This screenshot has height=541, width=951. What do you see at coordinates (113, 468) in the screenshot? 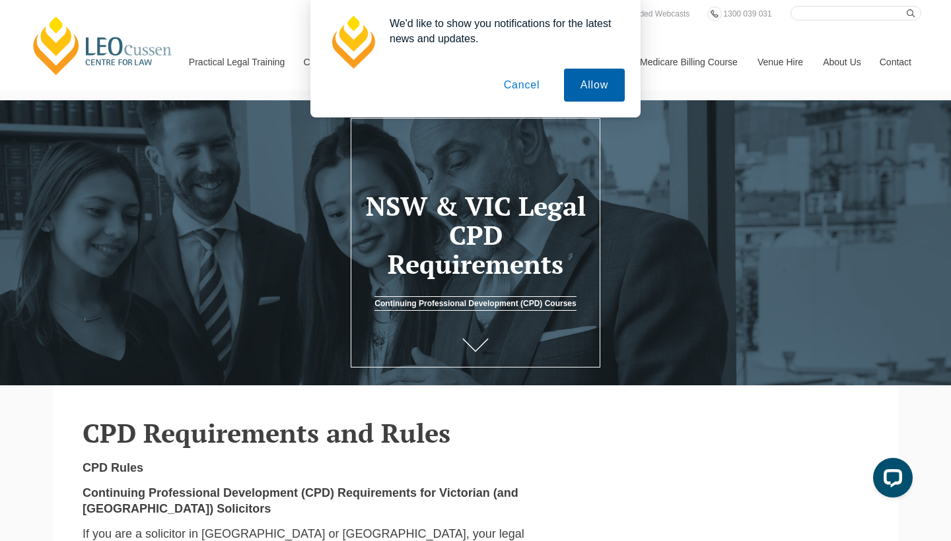
I see `strong: CPD Rules` at bounding box center [113, 468].